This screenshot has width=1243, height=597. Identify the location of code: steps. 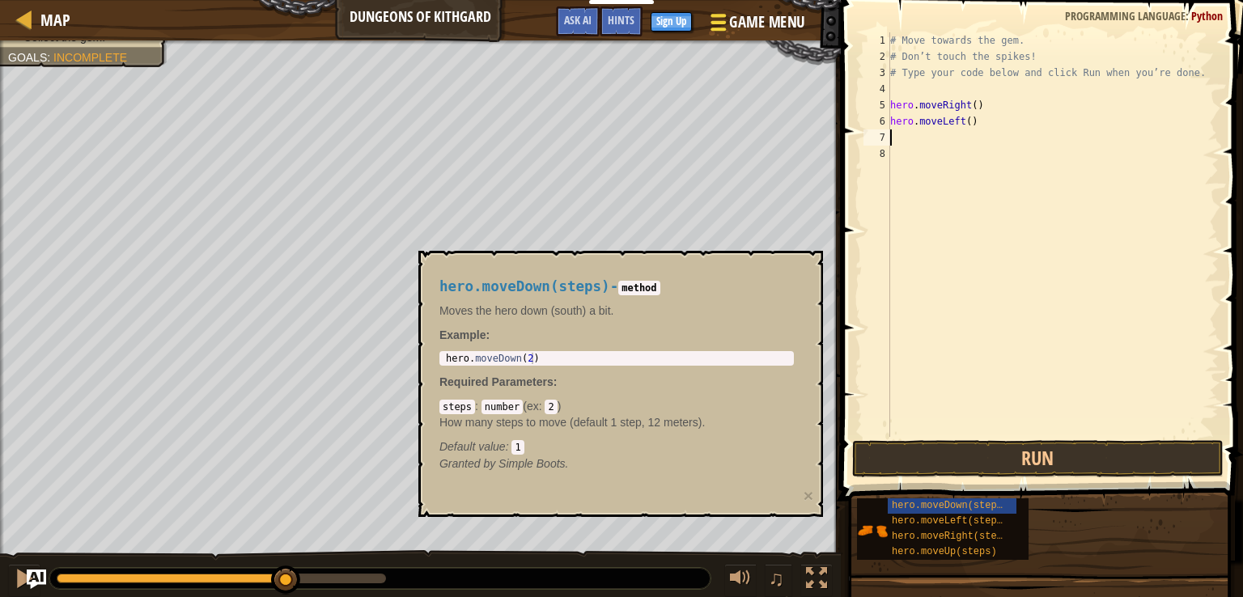
(457, 407).